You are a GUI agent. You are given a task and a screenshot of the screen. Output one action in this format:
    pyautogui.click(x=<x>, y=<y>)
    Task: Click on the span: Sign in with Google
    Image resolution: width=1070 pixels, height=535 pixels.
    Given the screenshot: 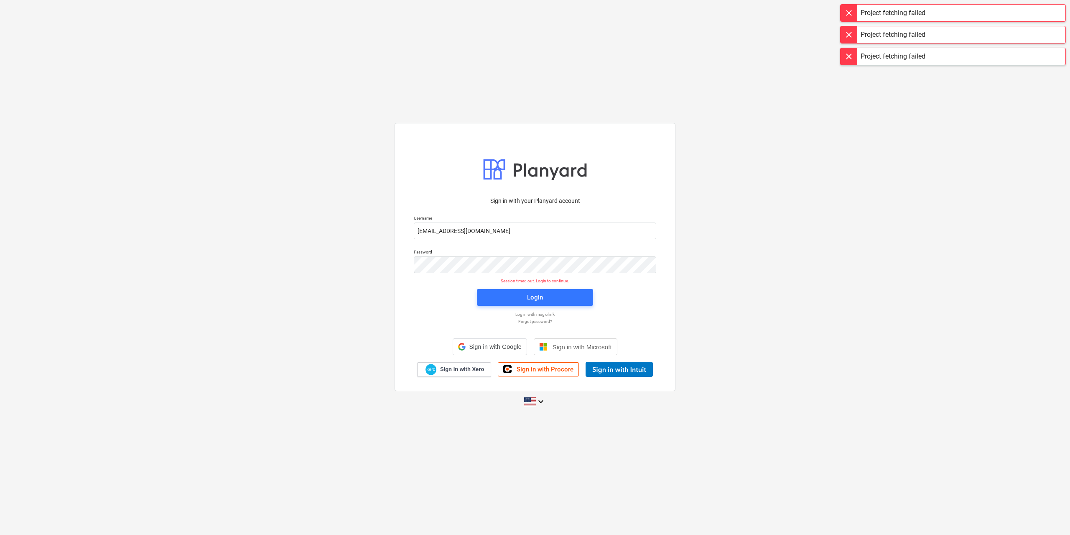 What is the action you would take?
    pyautogui.click(x=495, y=347)
    